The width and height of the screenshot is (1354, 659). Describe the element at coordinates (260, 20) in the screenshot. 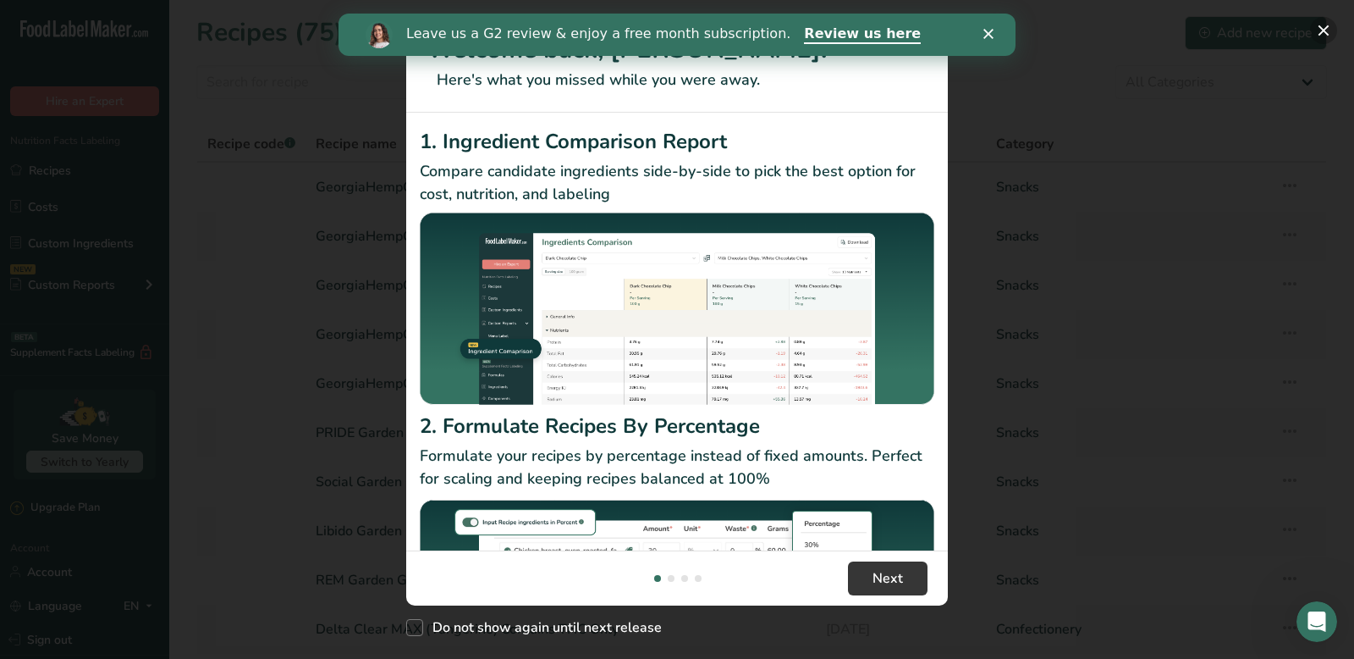

I see `div: Leave us a G2 review & enjoy a free month subscription.` at that location.